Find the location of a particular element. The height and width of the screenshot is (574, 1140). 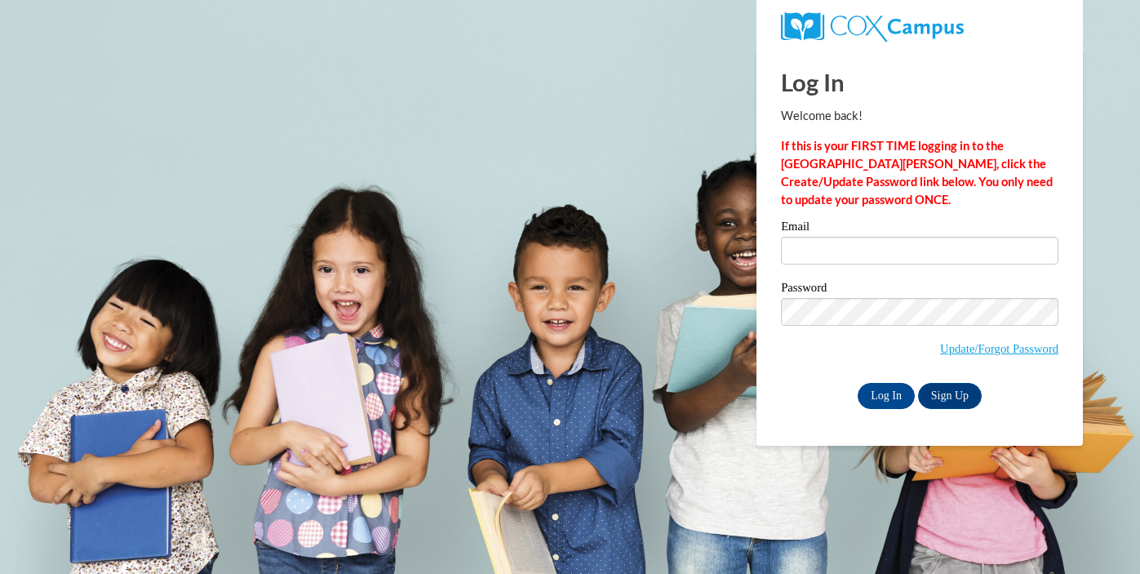

label: Password is located at coordinates (920, 290).